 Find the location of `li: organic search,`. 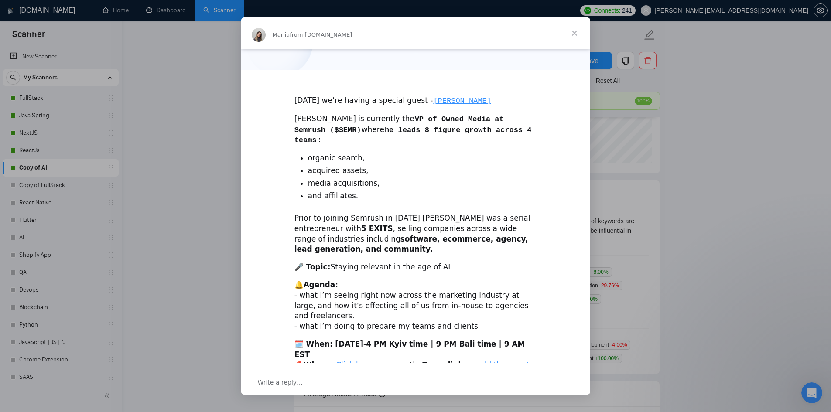

li: organic search, is located at coordinates (422, 158).